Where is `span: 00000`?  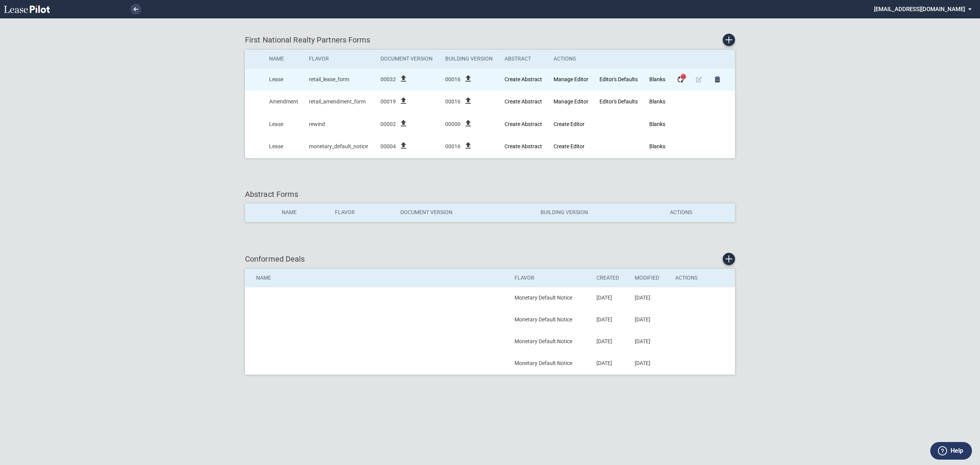 span: 00000 is located at coordinates (453, 124).